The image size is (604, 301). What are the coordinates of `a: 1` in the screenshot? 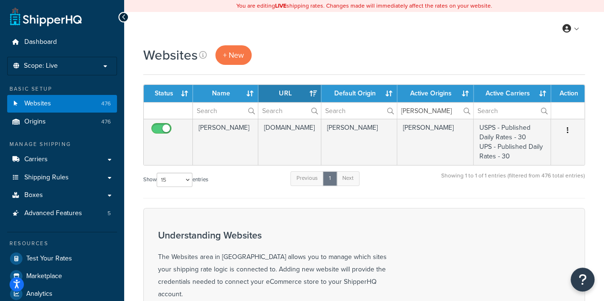 It's located at (330, 178).